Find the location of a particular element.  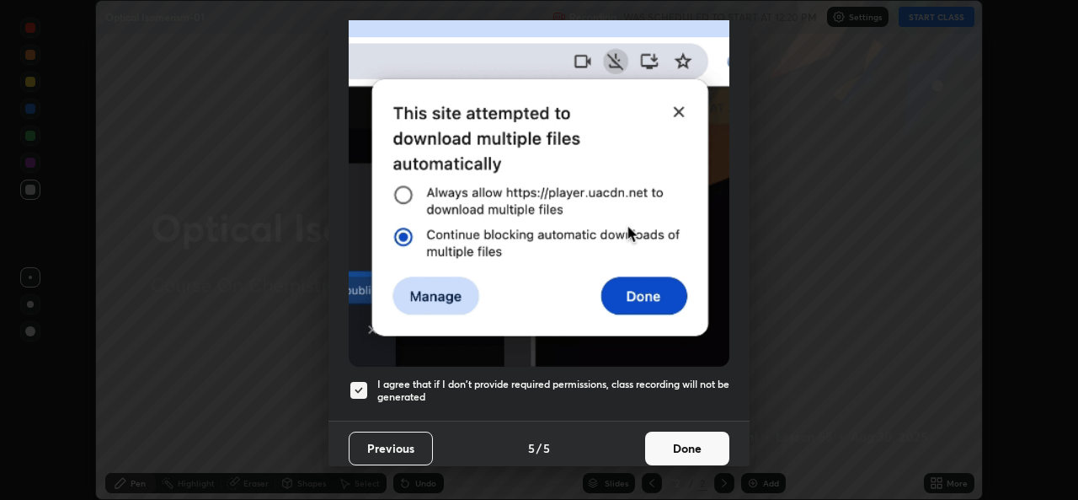

button: Done is located at coordinates (687, 448).